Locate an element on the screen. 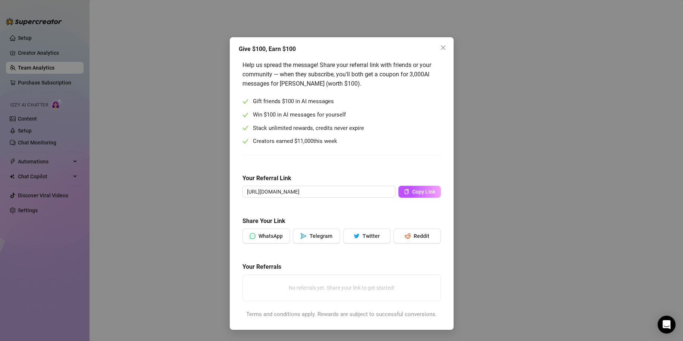  h5: Your Referral Link is located at coordinates (341, 179).